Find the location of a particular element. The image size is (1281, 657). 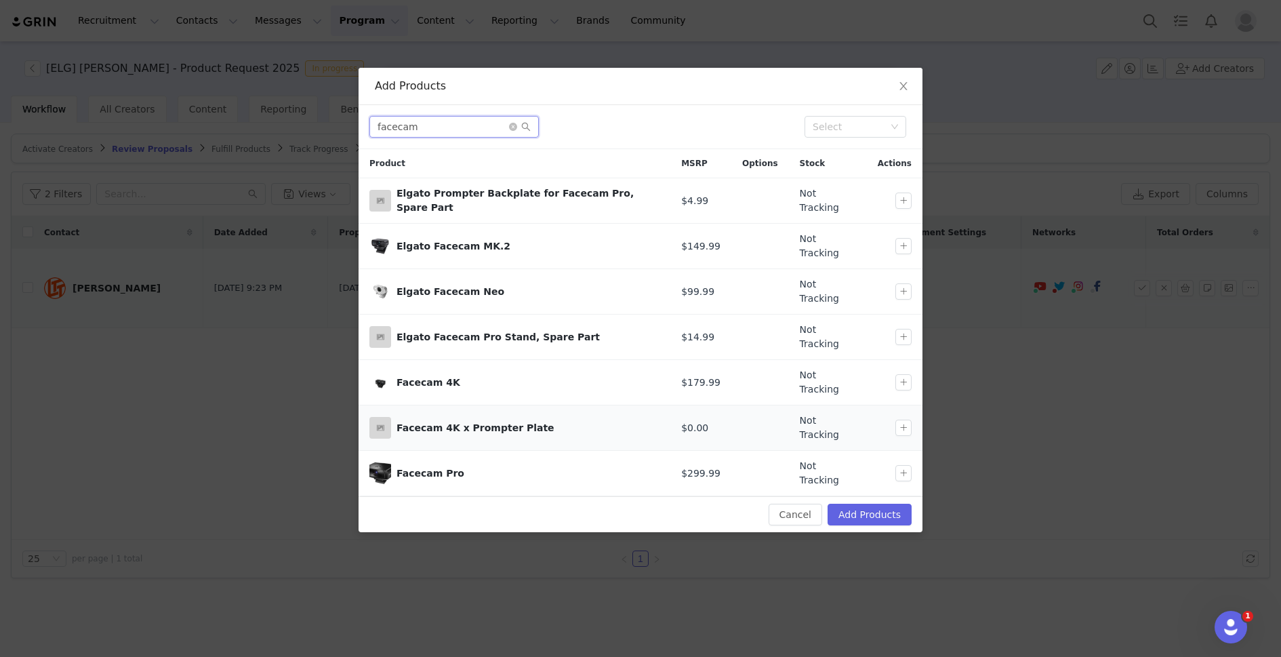

span: Stock is located at coordinates (813, 163).